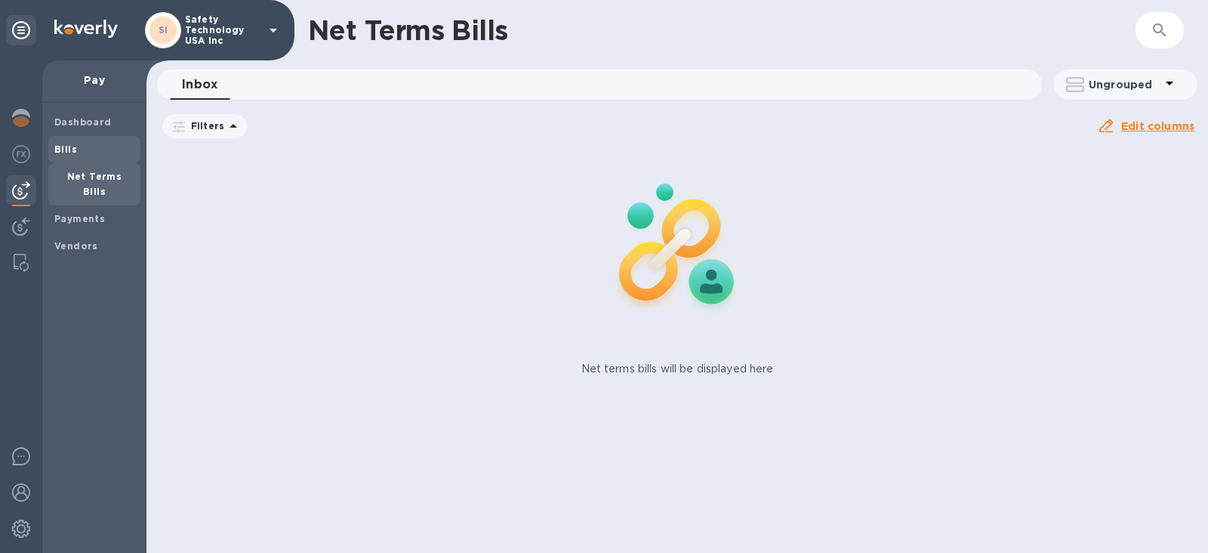 Image resolution: width=1208 pixels, height=553 pixels. I want to click on img: Foreign exchange, so click(21, 154).